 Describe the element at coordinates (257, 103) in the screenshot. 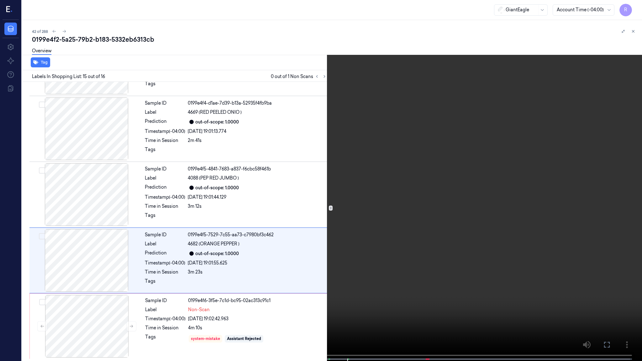

I see `div: 0199e4f4-d1ae-7d39-b13a-52935f4fb9ba` at that location.